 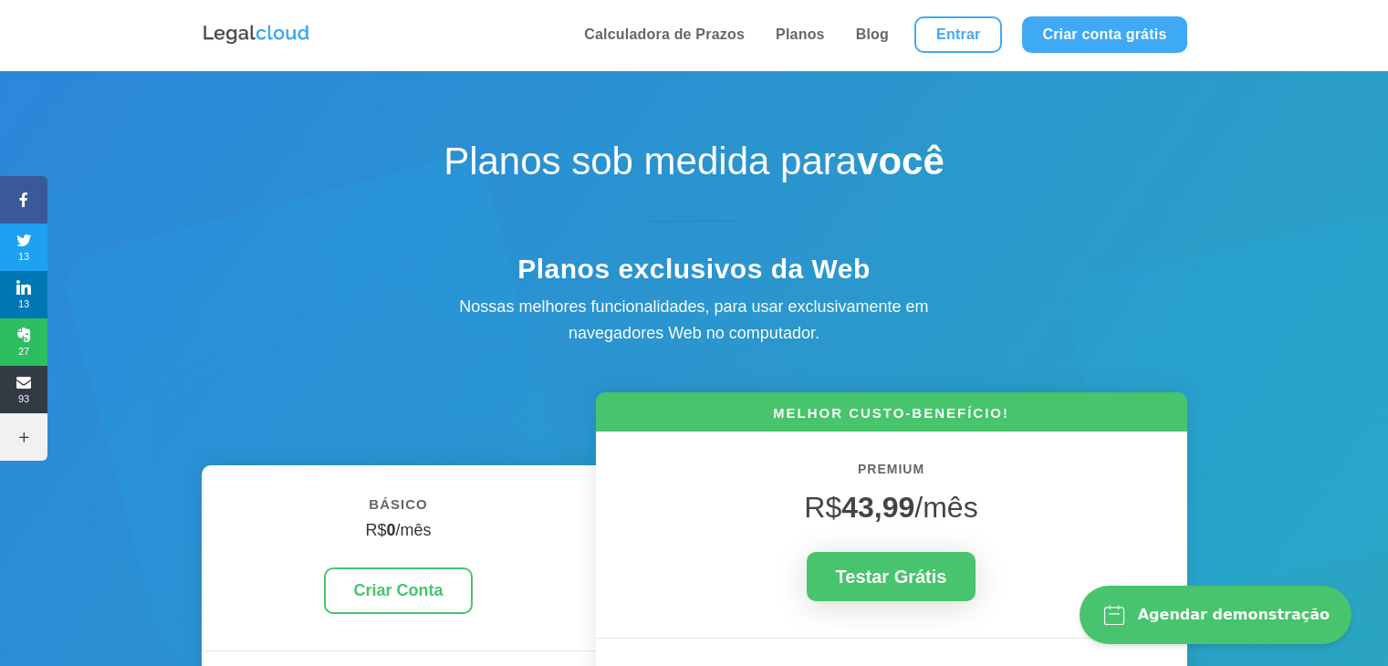 I want to click on a: Criar conta grátis, so click(x=1104, y=35).